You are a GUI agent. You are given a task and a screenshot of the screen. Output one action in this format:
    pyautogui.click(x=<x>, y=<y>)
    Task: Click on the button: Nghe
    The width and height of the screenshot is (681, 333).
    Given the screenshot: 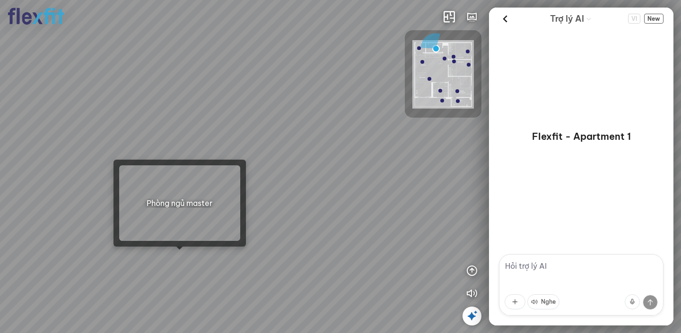 What is the action you would take?
    pyautogui.click(x=544, y=302)
    